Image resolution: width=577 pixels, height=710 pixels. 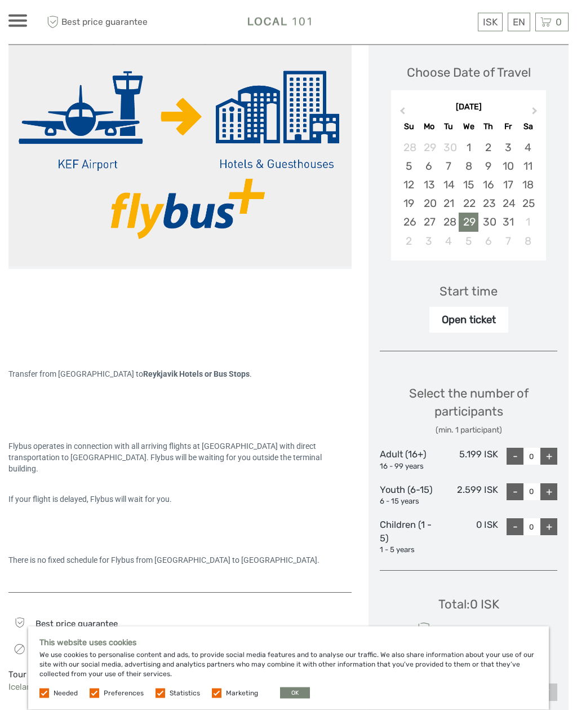 I want to click on div: Choose Tuesday, October 28th, 2025, so click(x=449, y=222).